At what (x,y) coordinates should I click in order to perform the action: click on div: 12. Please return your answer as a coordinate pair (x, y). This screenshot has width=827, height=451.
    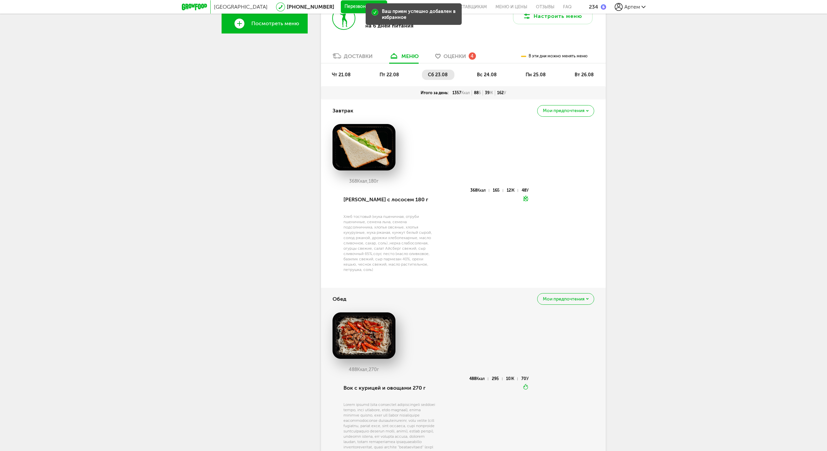
    Looking at the image, I should click on (512, 190).